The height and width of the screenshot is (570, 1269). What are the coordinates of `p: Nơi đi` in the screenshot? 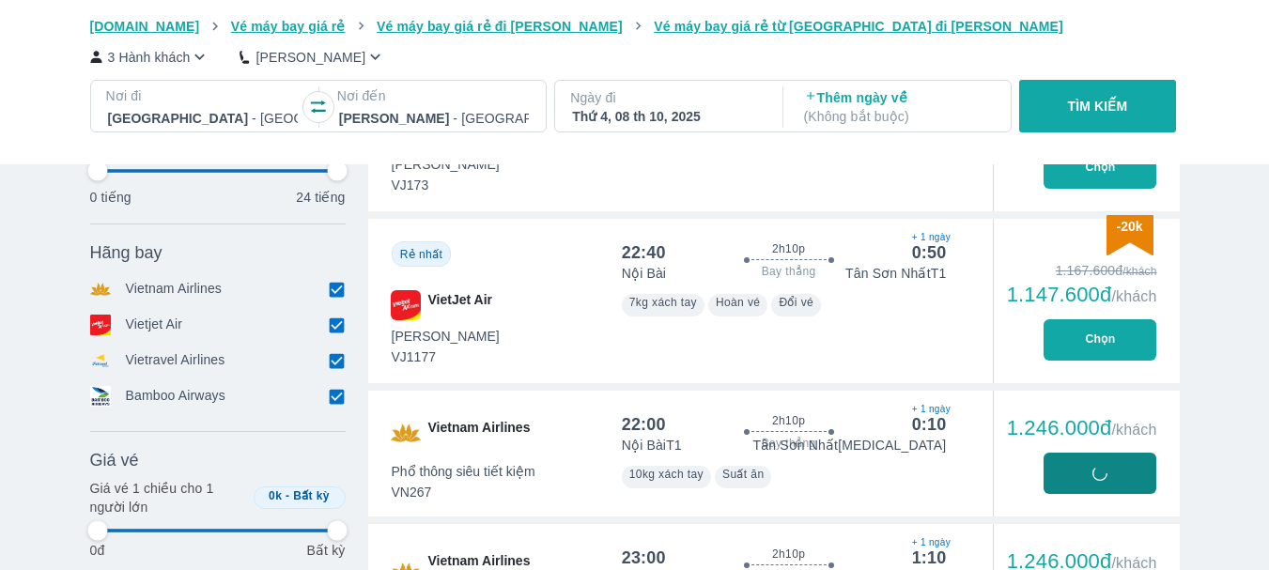 It's located at (203, 96).